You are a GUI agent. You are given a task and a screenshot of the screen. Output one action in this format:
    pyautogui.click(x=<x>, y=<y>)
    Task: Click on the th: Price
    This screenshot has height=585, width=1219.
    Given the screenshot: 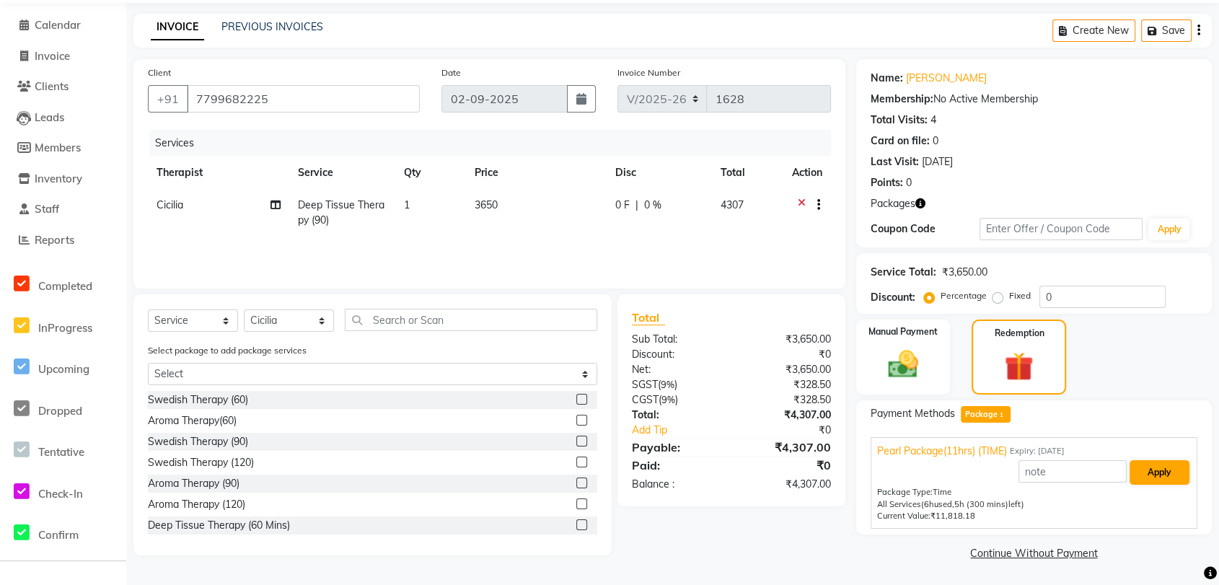 What is the action you would take?
    pyautogui.click(x=536, y=172)
    